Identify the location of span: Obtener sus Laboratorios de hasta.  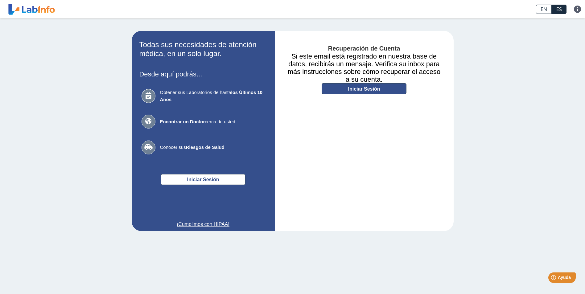
(213, 96).